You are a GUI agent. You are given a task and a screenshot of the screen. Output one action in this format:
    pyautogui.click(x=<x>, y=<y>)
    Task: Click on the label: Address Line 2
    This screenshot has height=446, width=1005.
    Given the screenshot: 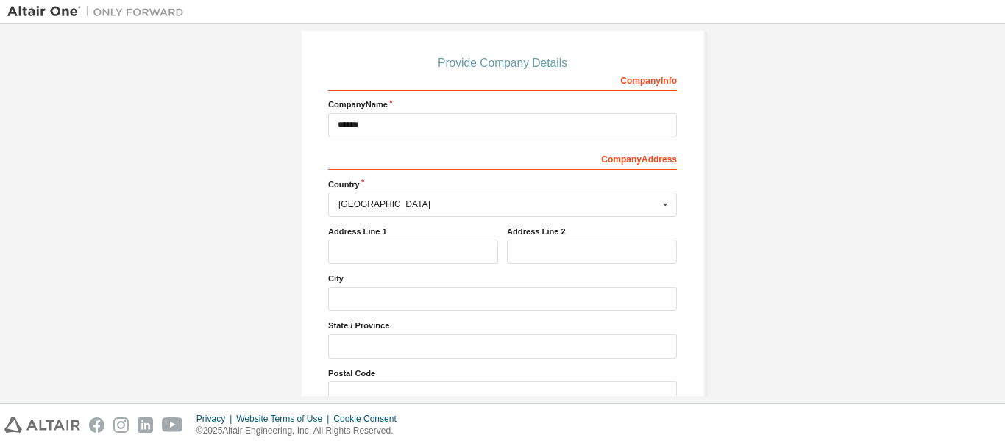 What is the action you would take?
    pyautogui.click(x=591, y=232)
    